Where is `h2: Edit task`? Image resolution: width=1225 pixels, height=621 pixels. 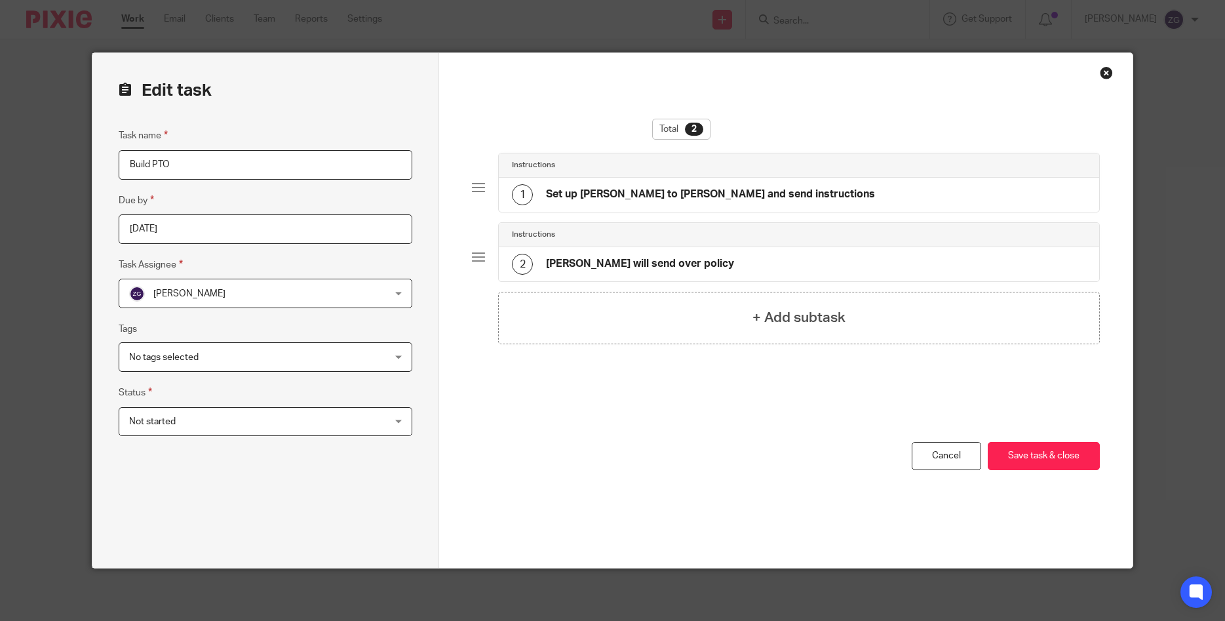
h2: Edit task is located at coordinates (265, 90).